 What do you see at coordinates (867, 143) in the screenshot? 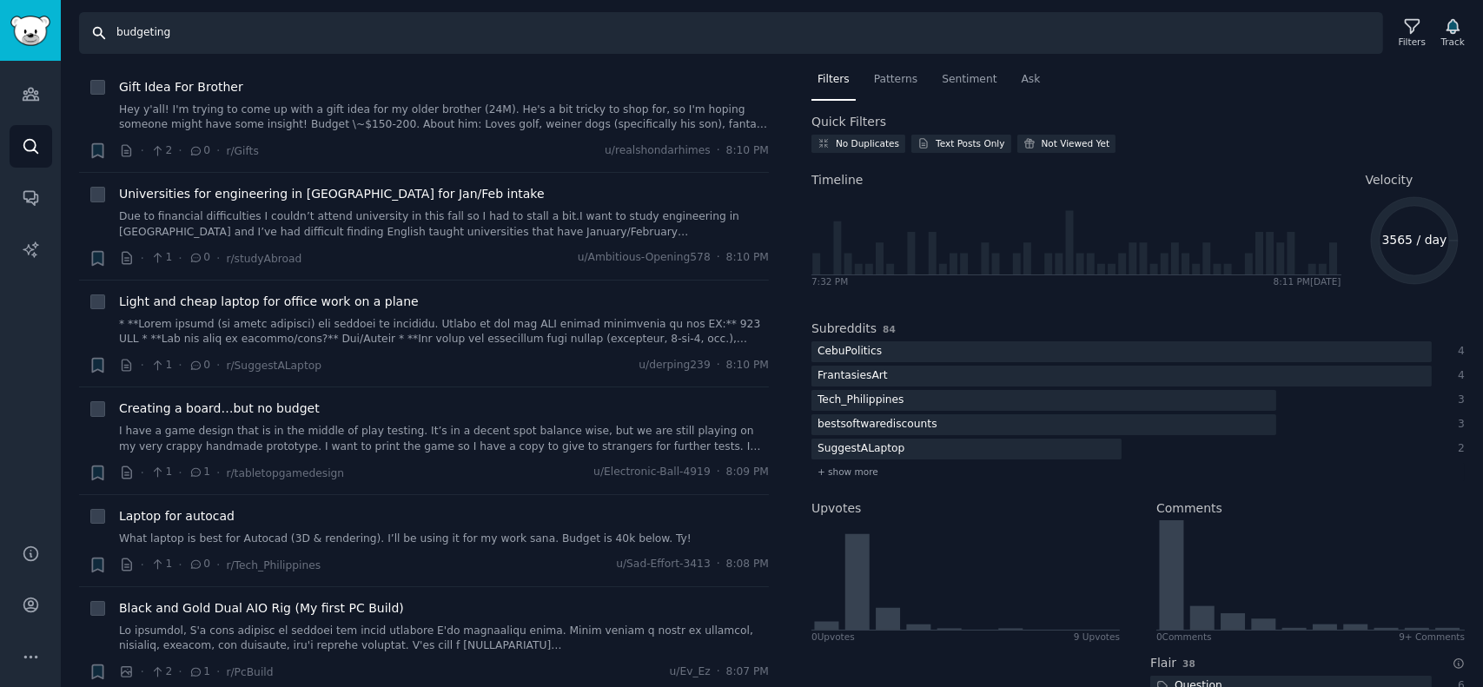
I see `div: No Duplicates` at bounding box center [867, 143].